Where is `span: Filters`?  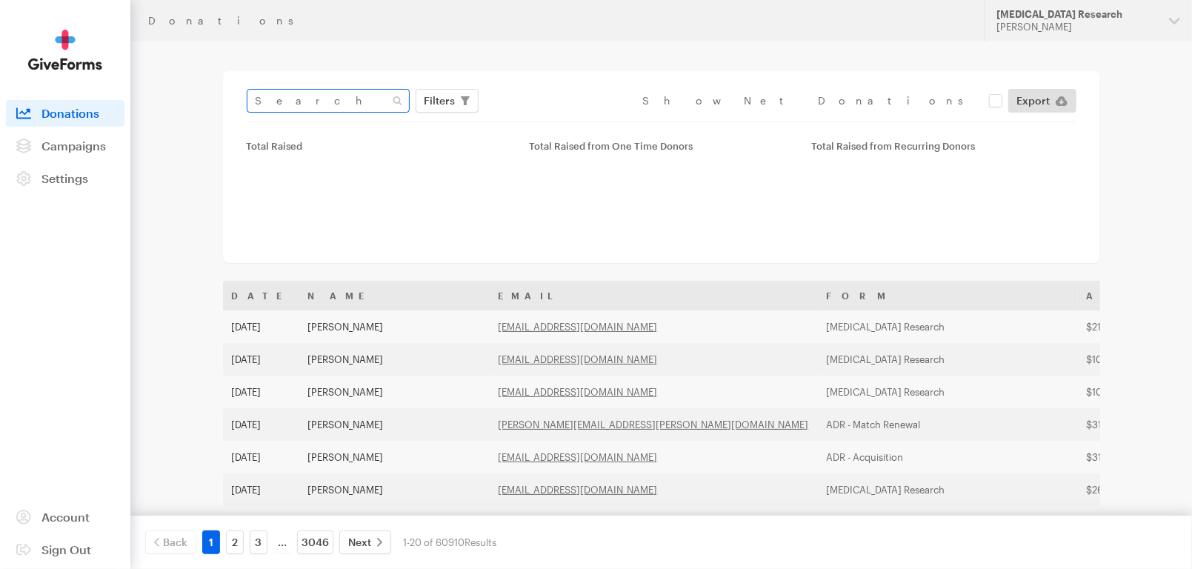 span: Filters is located at coordinates (440, 101).